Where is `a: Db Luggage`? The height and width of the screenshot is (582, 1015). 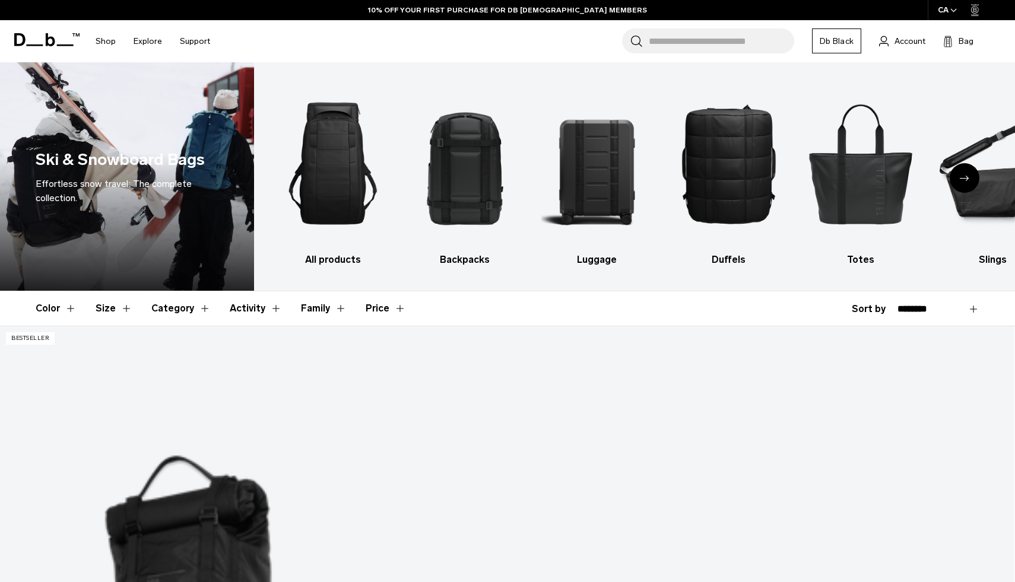
a: Db Luggage is located at coordinates (596, 173).